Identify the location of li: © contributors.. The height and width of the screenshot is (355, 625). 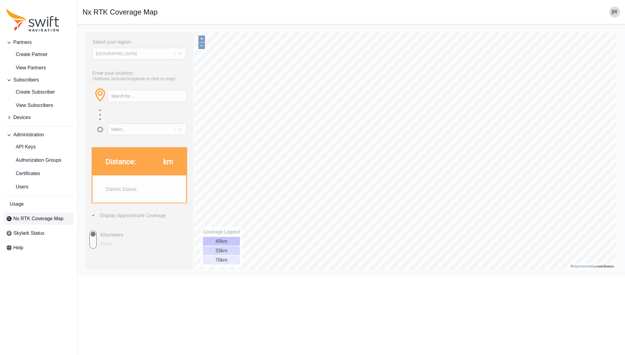
(510, 237).